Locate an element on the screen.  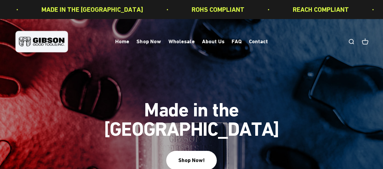
a: FAQ is located at coordinates (236, 41).